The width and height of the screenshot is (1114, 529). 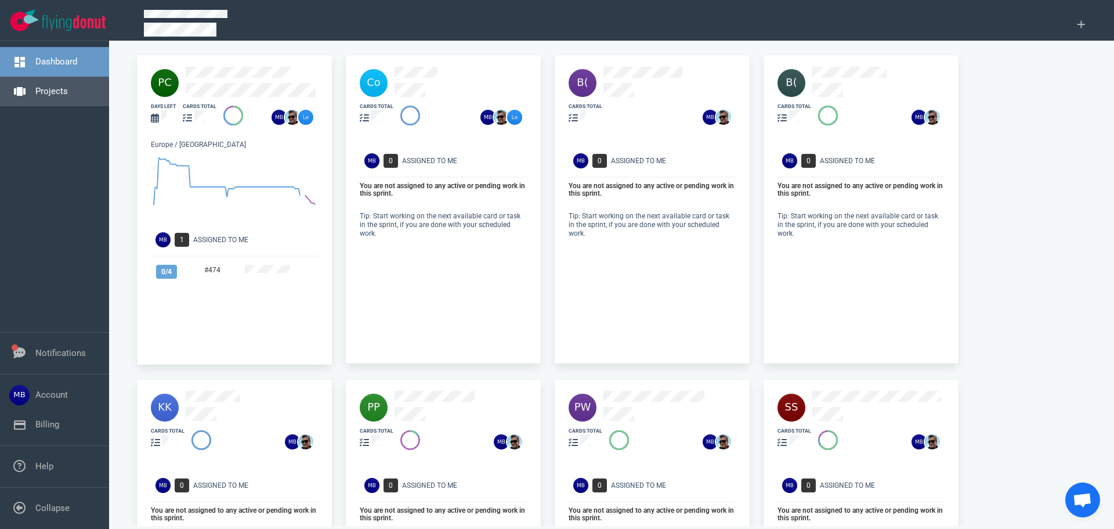 What do you see at coordinates (167, 272) in the screenshot?
I see `span: 0 / 4` at bounding box center [167, 272].